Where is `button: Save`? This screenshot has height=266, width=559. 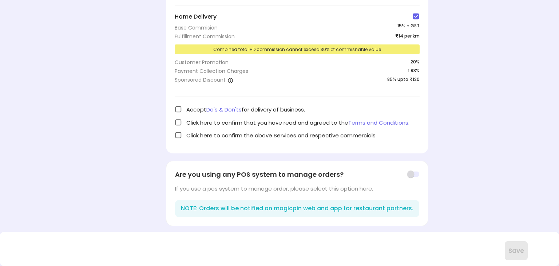 button: Save is located at coordinates (517, 251).